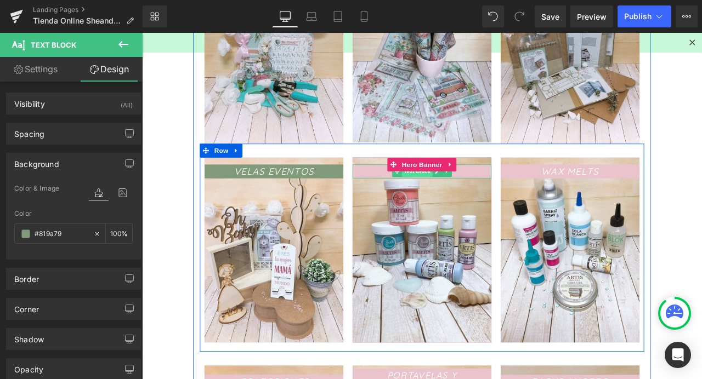 This screenshot has height=379, width=702. Describe the element at coordinates (331, 156) in the screenshot. I see `span: Hero Banner` at that location.